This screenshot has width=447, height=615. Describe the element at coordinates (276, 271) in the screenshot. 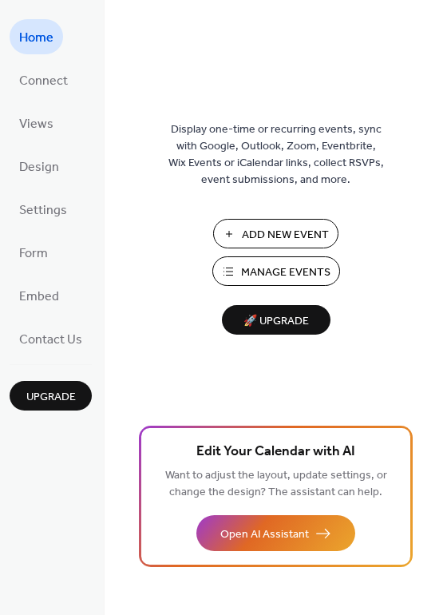

I see `button: Manage Events` at that location.